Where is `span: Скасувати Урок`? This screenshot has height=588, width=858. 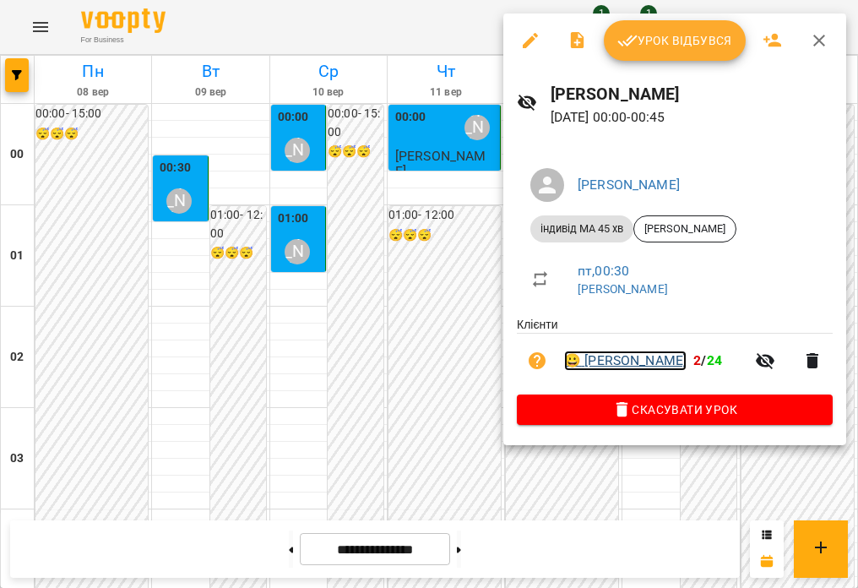 span: Скасувати Урок is located at coordinates (675, 410).